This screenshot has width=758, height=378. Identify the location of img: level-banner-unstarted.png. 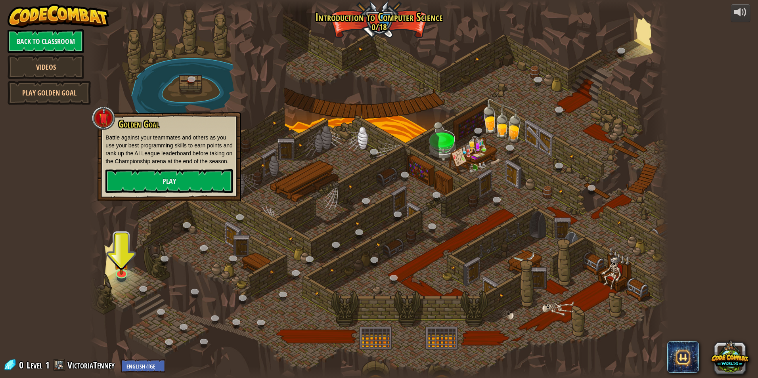
(121, 262).